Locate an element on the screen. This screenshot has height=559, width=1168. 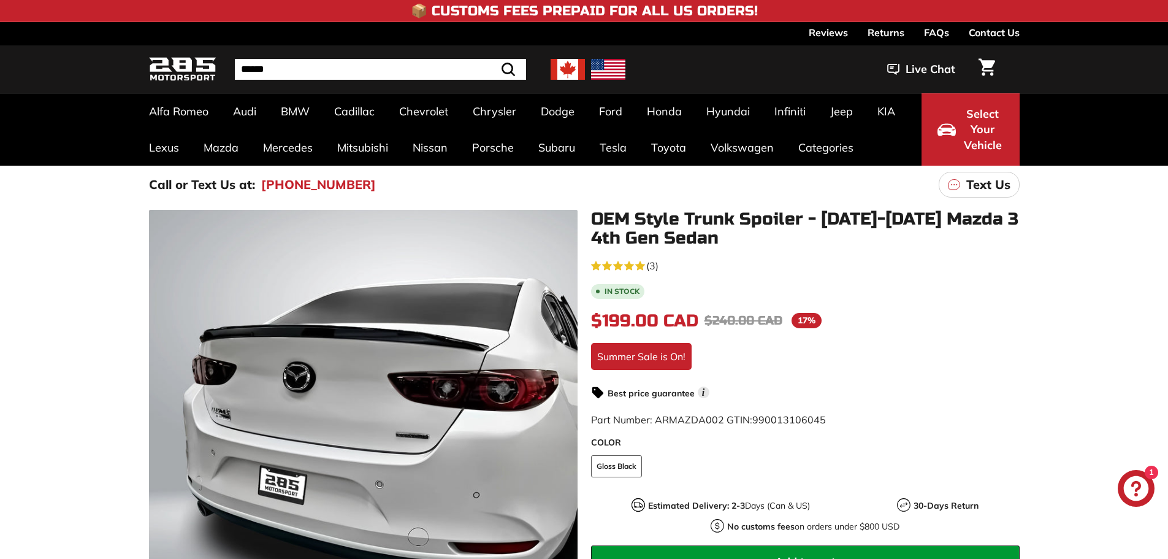
strong: No customs fees is located at coordinates (761, 526).